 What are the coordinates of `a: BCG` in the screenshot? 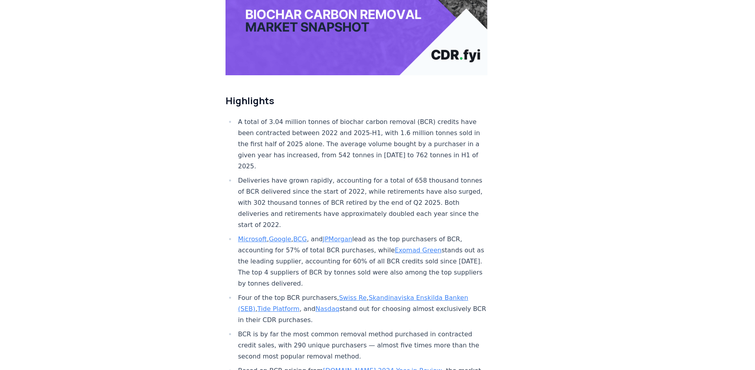 It's located at (300, 239).